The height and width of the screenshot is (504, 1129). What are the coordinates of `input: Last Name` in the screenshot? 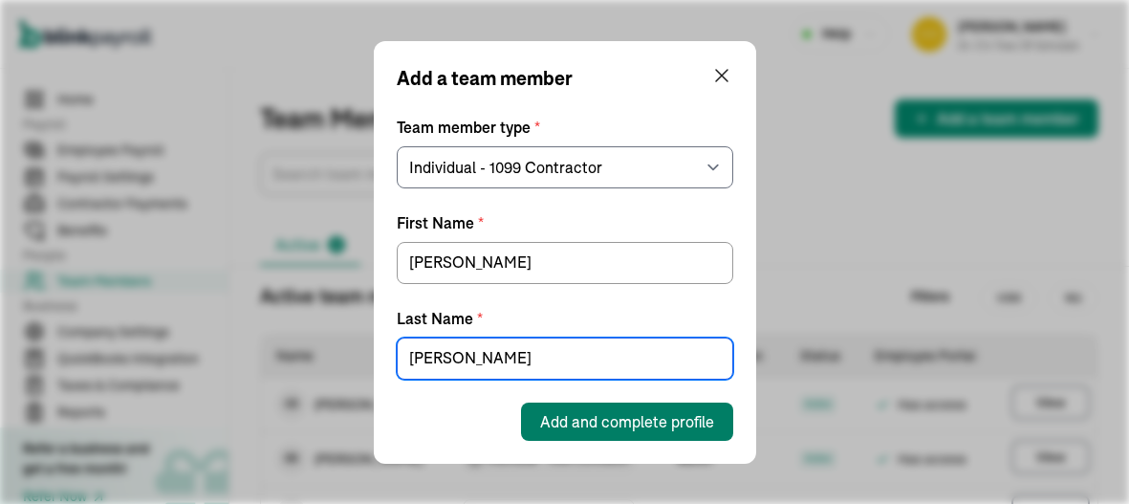 It's located at (565, 359).